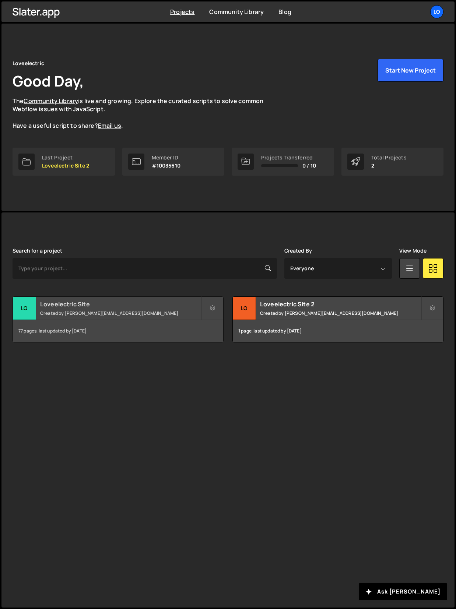 The height and width of the screenshot is (609, 456). Describe the element at coordinates (166, 166) in the screenshot. I see `p: #10035610` at that location.